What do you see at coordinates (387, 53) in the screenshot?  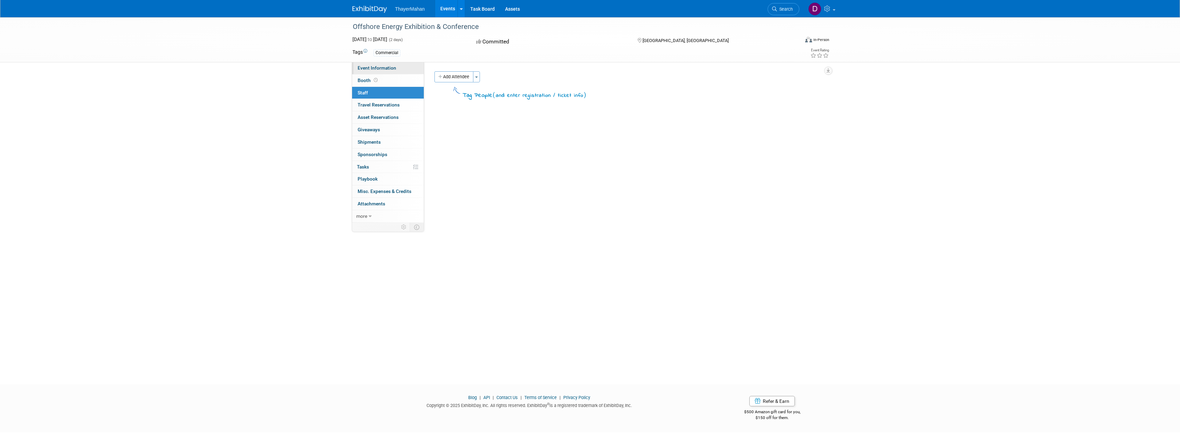 I see `div: Commercial` at bounding box center [387, 53].